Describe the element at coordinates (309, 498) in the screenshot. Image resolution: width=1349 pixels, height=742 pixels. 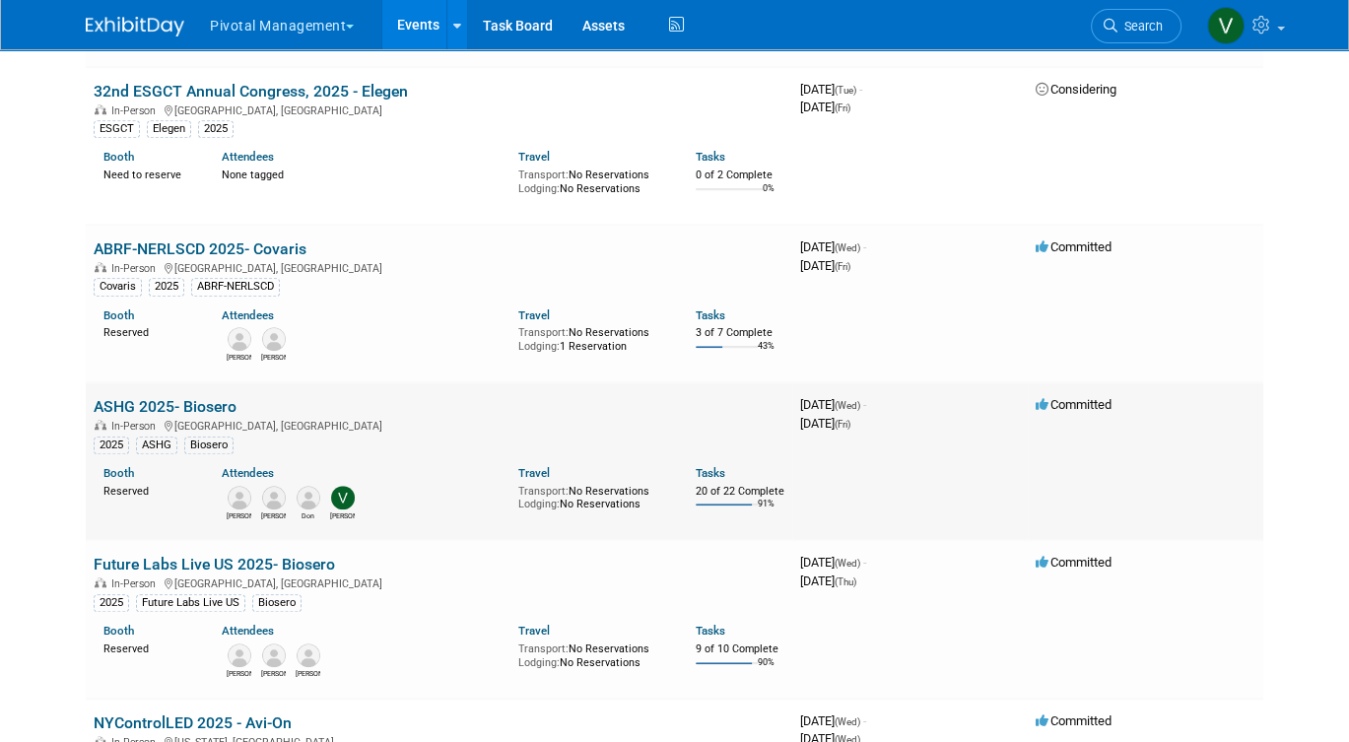
I see `img: Don Janezic` at that location.